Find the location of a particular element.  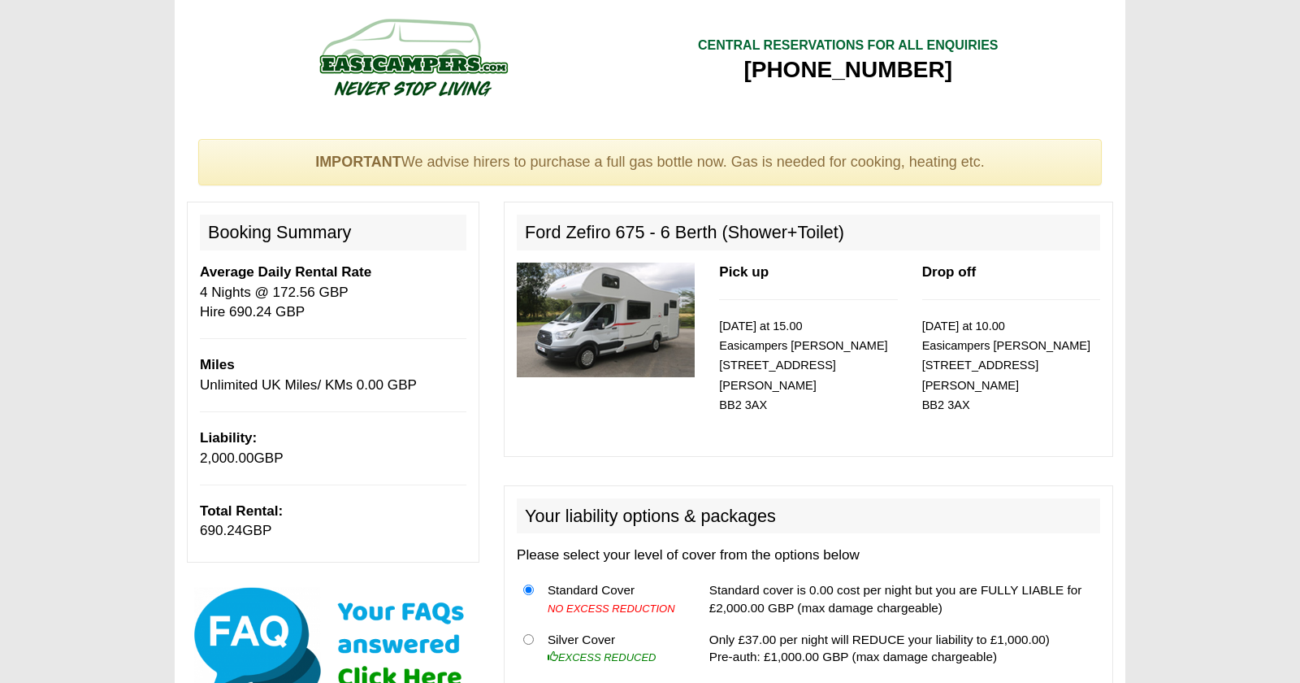

b: Drop off is located at coordinates (949, 271).